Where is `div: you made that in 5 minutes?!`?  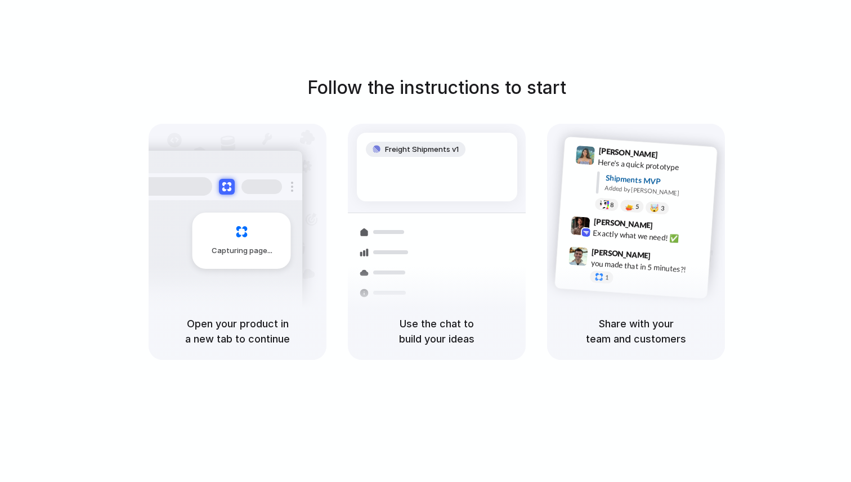
div: you made that in 5 minutes?! is located at coordinates (647, 267).